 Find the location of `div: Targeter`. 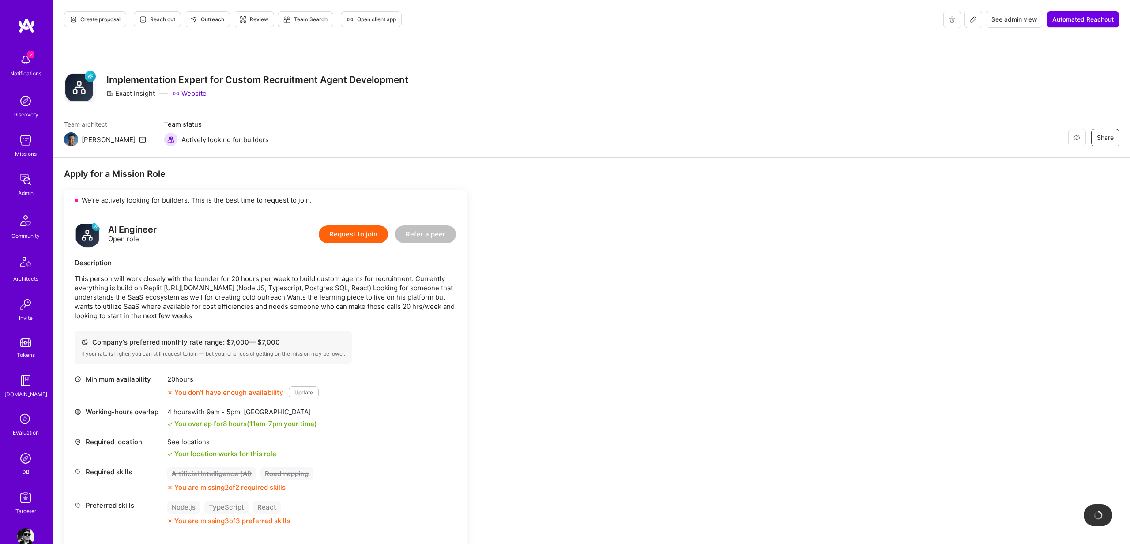

div: Targeter is located at coordinates (26, 511).